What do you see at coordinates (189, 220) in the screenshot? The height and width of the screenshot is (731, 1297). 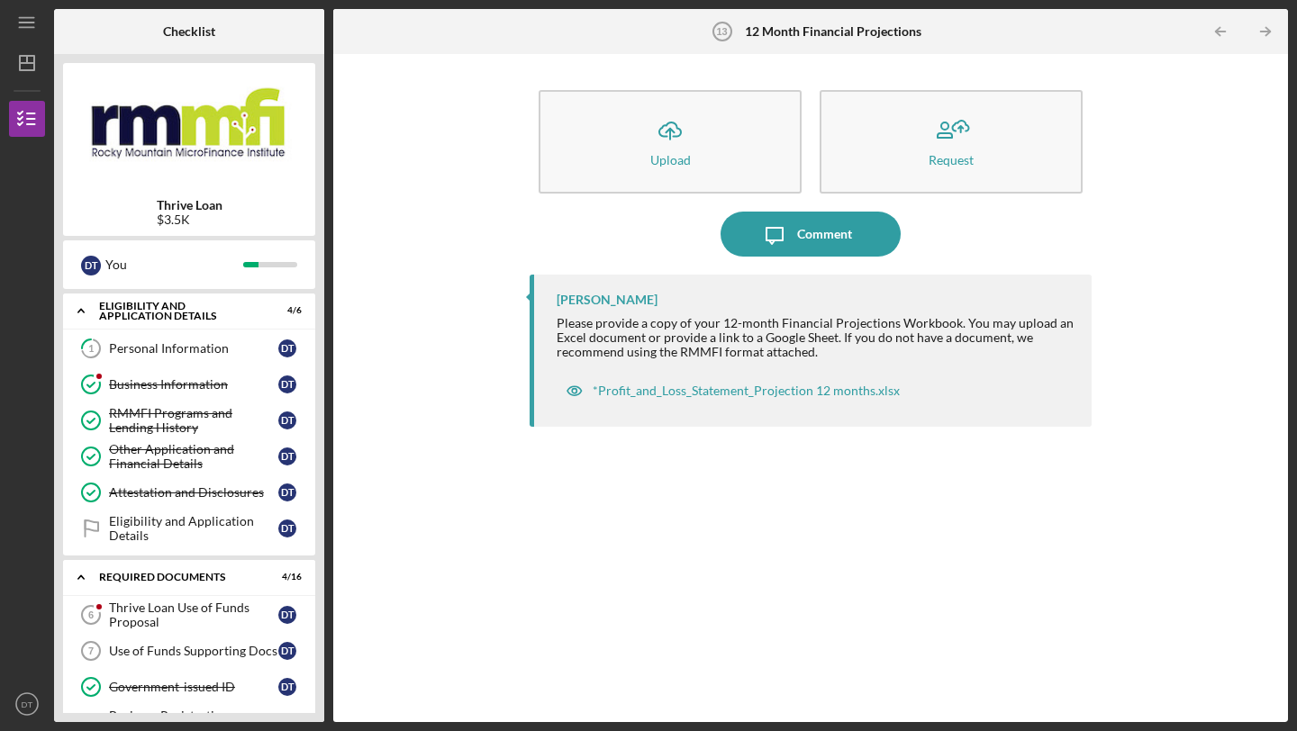 I see `div: $3.5K` at bounding box center [189, 220].